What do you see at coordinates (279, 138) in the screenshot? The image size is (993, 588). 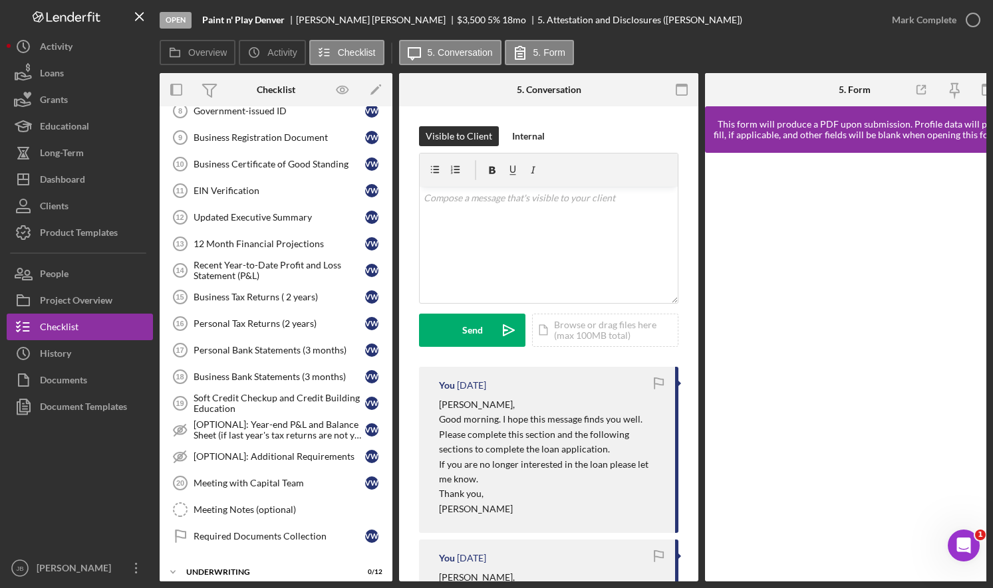 I see `div: Business Registration Document` at bounding box center [279, 138].